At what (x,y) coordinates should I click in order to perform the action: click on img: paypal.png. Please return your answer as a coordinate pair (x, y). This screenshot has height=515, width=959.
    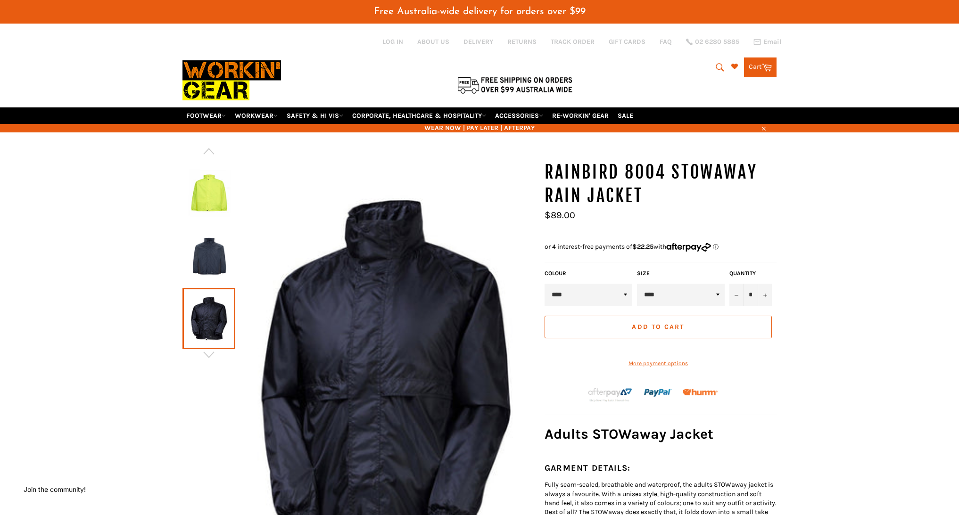
    Looking at the image, I should click on (658, 393).